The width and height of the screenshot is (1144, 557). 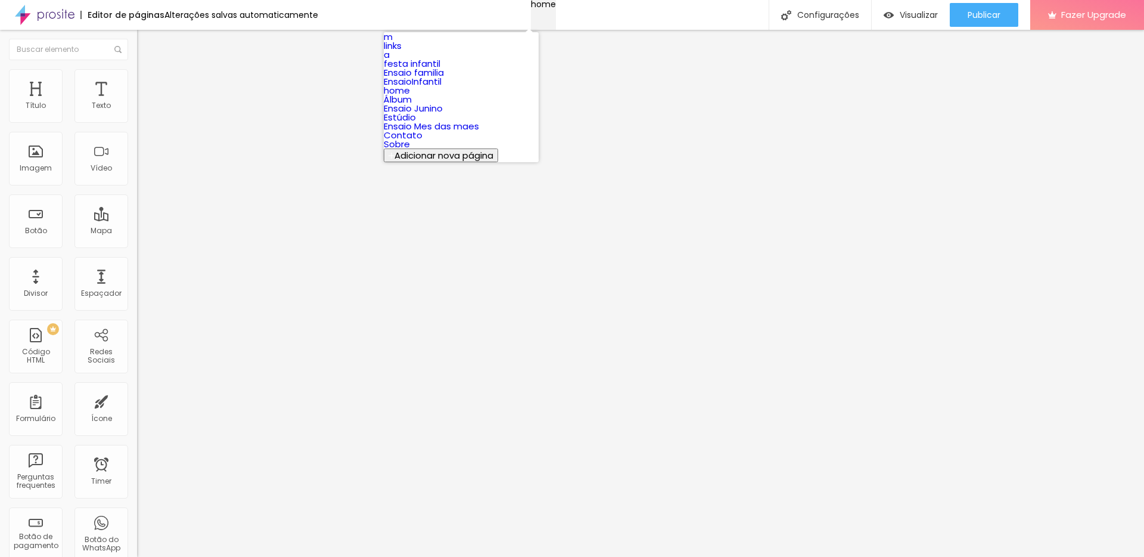 What do you see at coordinates (414, 72) in the screenshot?
I see `a: Ensaio familia` at bounding box center [414, 72].